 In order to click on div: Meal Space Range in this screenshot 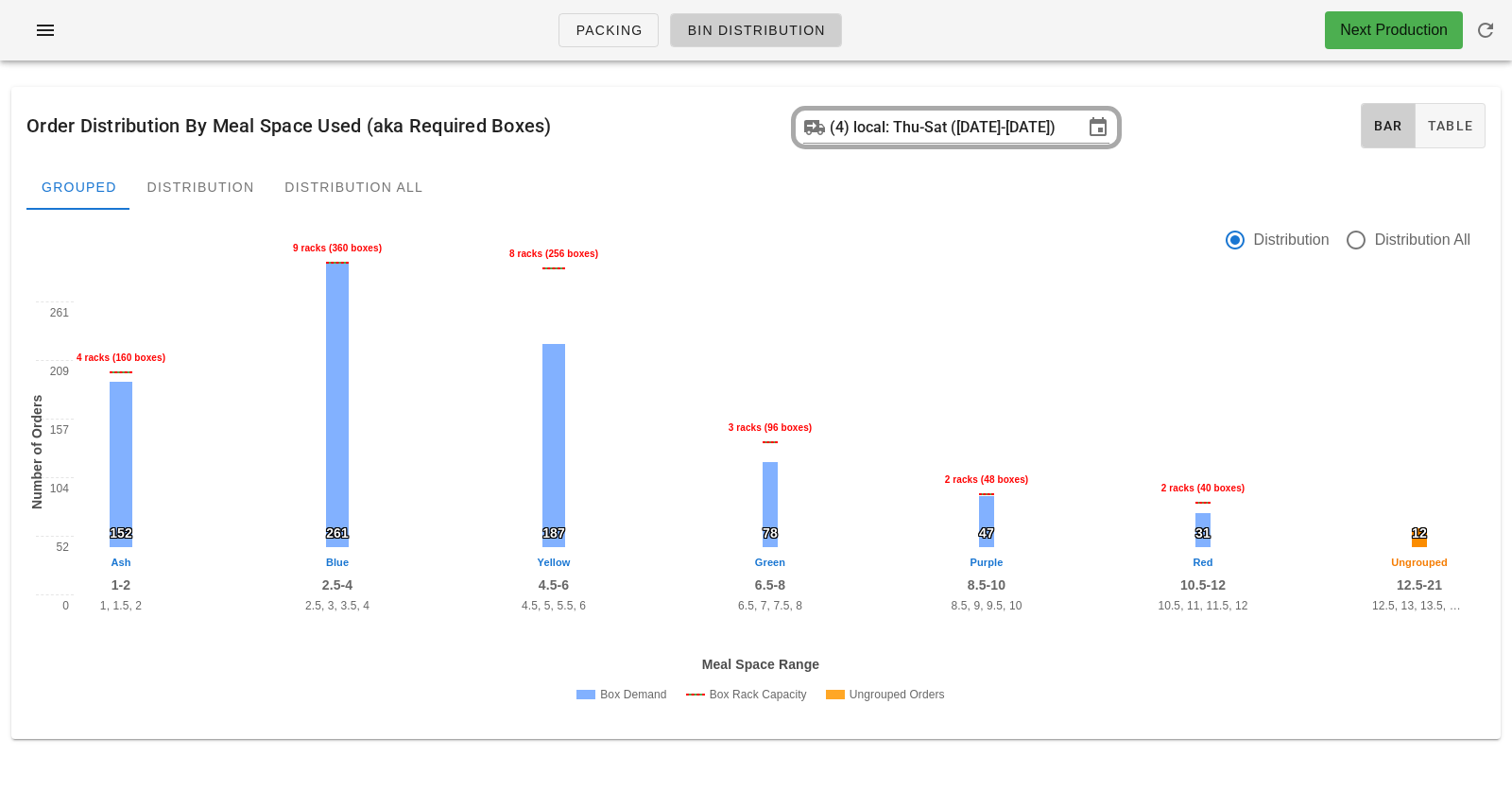, I will do `click(760, 664)`.